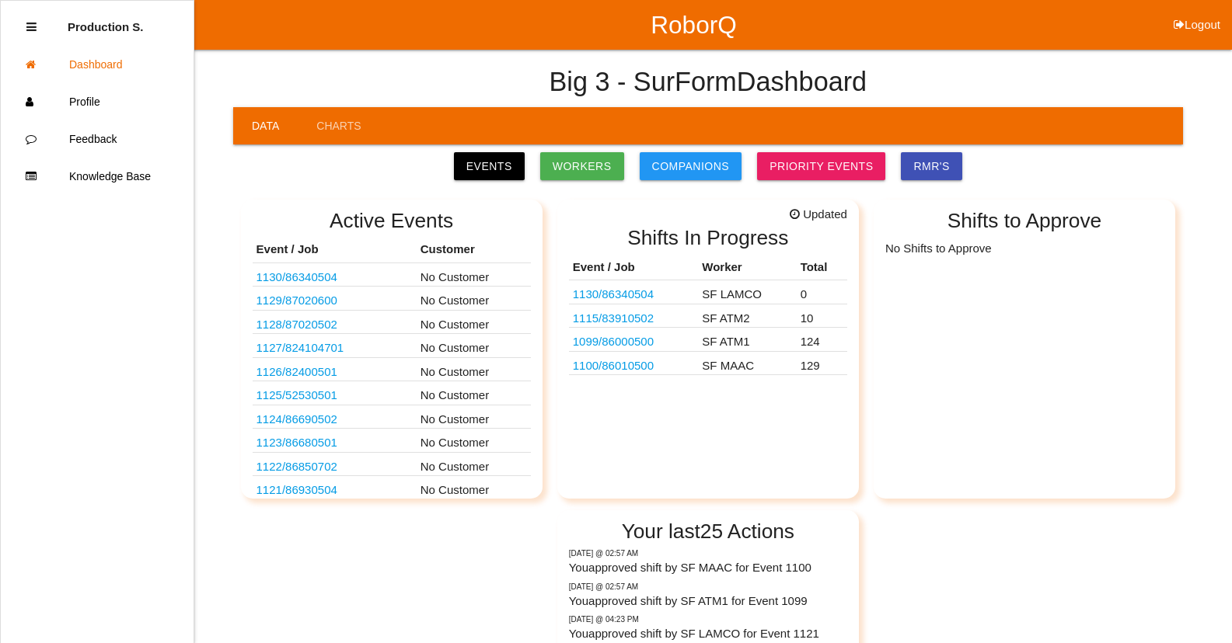 Image resolution: width=1232 pixels, height=643 pixels. Describe the element at coordinates (106, 21) in the screenshot. I see `p: Production Shifts` at that location.